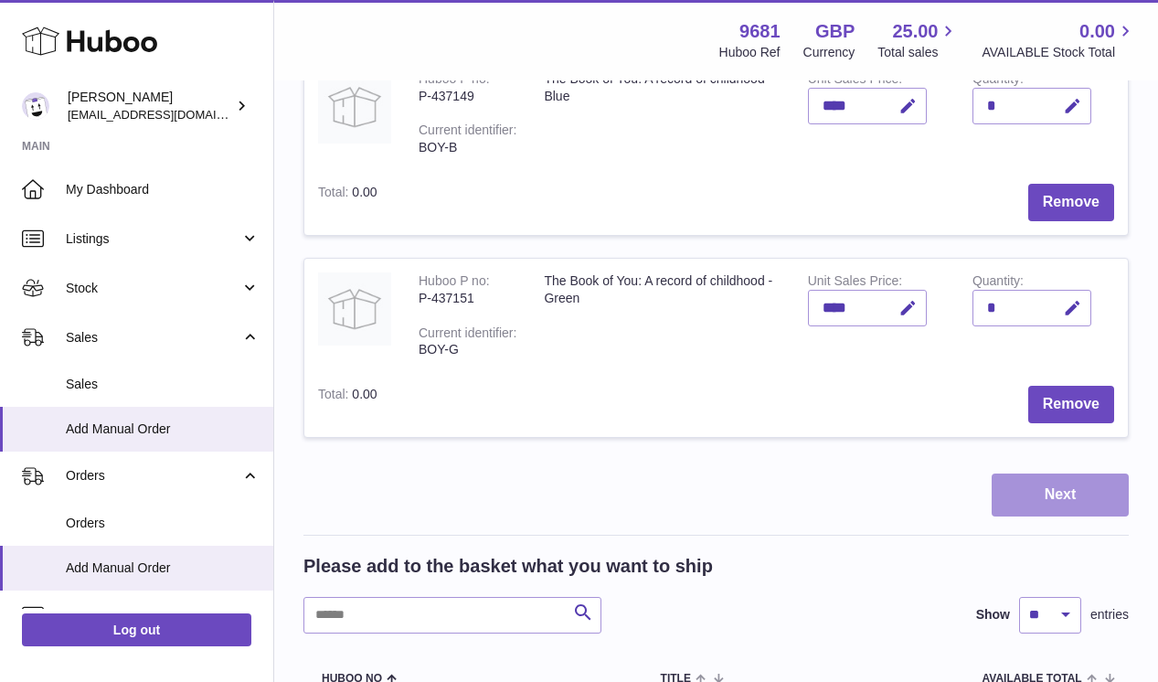 Image resolution: width=1158 pixels, height=682 pixels. I want to click on button: Next, so click(1060, 495).